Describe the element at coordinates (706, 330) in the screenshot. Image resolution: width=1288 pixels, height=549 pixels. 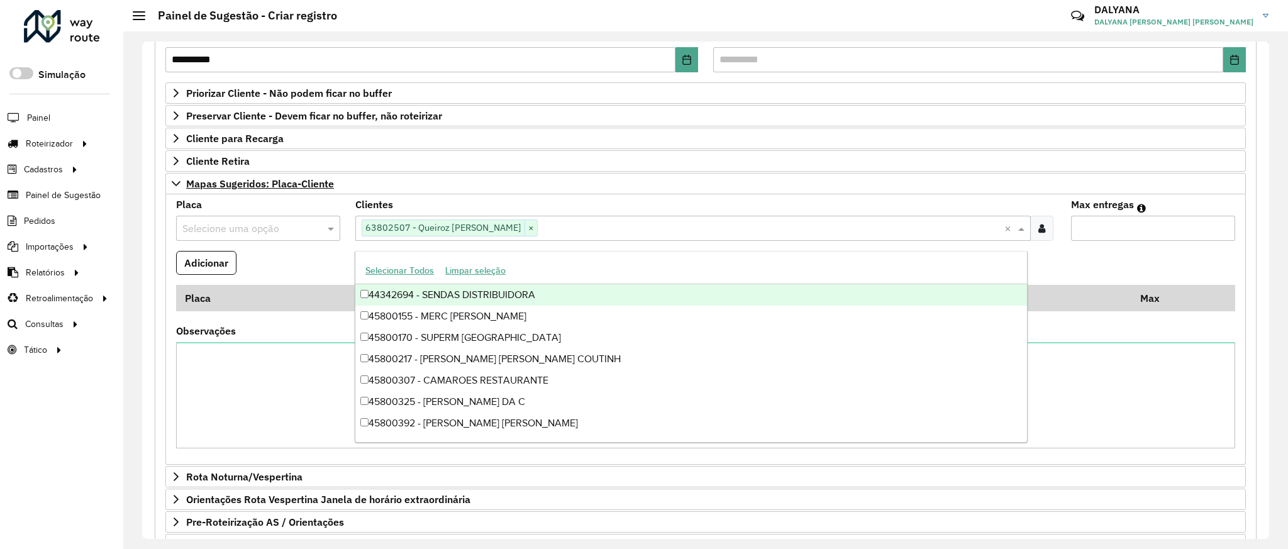
I see `div: Mapas Sugeridos: Placa-Cliente` at that location.